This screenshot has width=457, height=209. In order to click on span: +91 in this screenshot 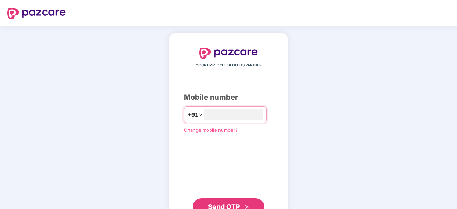, I will do `click(193, 115)`.